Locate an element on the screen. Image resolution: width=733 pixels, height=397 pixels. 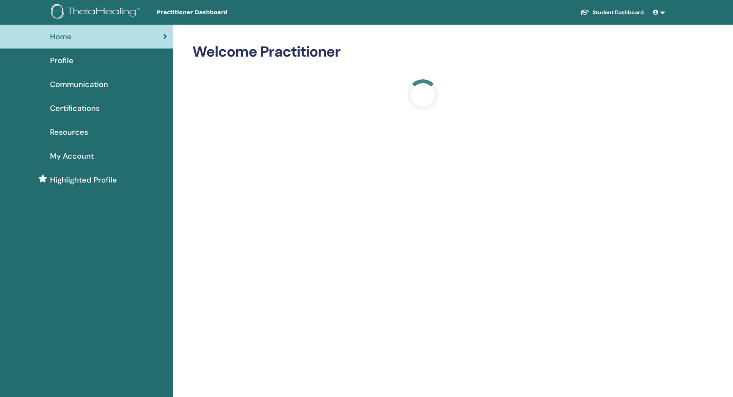
span: Practitioner Dashboard is located at coordinates (214, 12).